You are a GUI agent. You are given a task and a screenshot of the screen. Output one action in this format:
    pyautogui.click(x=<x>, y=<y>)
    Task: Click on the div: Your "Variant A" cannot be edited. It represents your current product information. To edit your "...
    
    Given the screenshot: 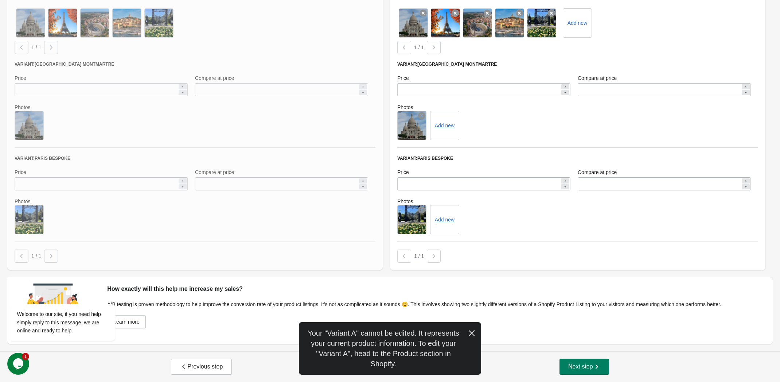 What is the action you would take?
    pyautogui.click(x=390, y=348)
    